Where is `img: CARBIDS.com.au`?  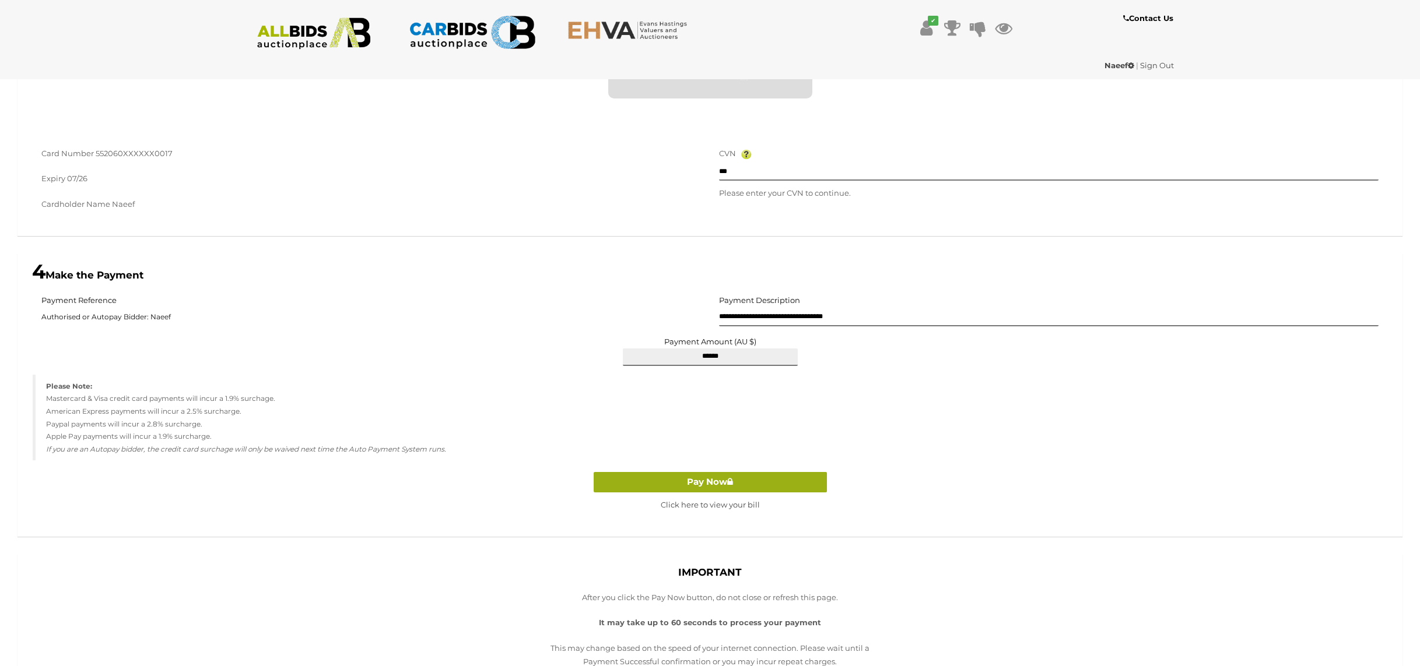 img: CARBIDS.com.au is located at coordinates (472, 32).